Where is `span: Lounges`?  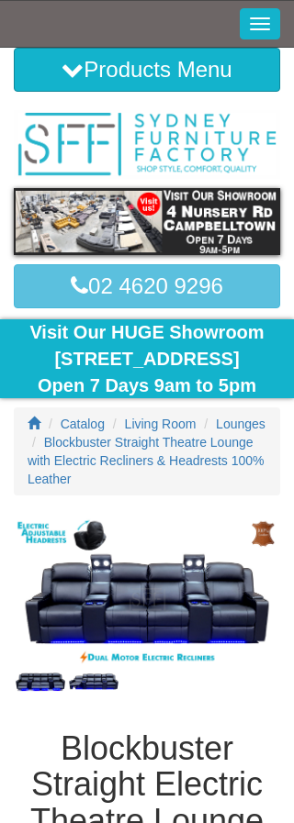 span: Lounges is located at coordinates (240, 424).